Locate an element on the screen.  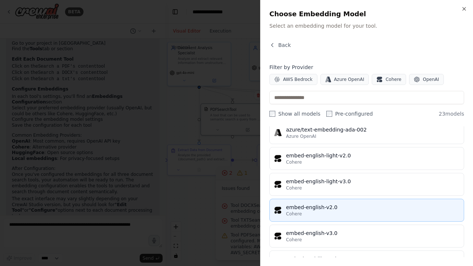
span: AWS Bedrock is located at coordinates (298, 80).